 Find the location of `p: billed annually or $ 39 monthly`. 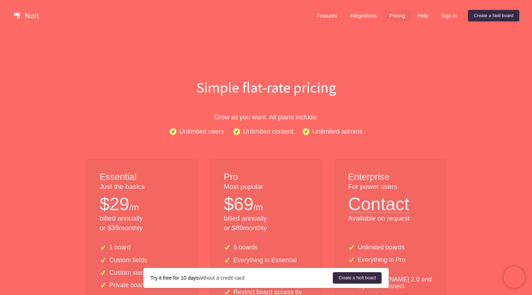

p: billed annually or $ 39 monthly is located at coordinates (142, 223).